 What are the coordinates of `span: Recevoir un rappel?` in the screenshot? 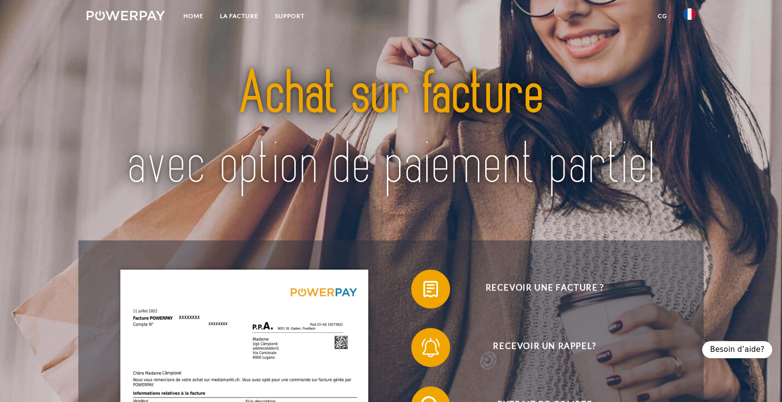 It's located at (545, 348).